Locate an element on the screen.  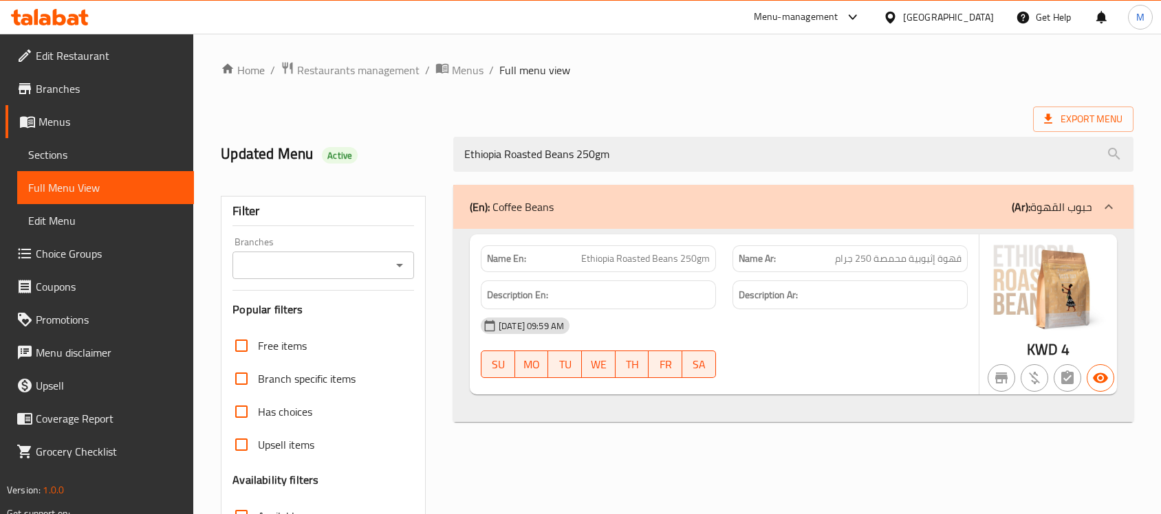
span: Ethiopia Roasted Beans 250gm is located at coordinates (645, 259).